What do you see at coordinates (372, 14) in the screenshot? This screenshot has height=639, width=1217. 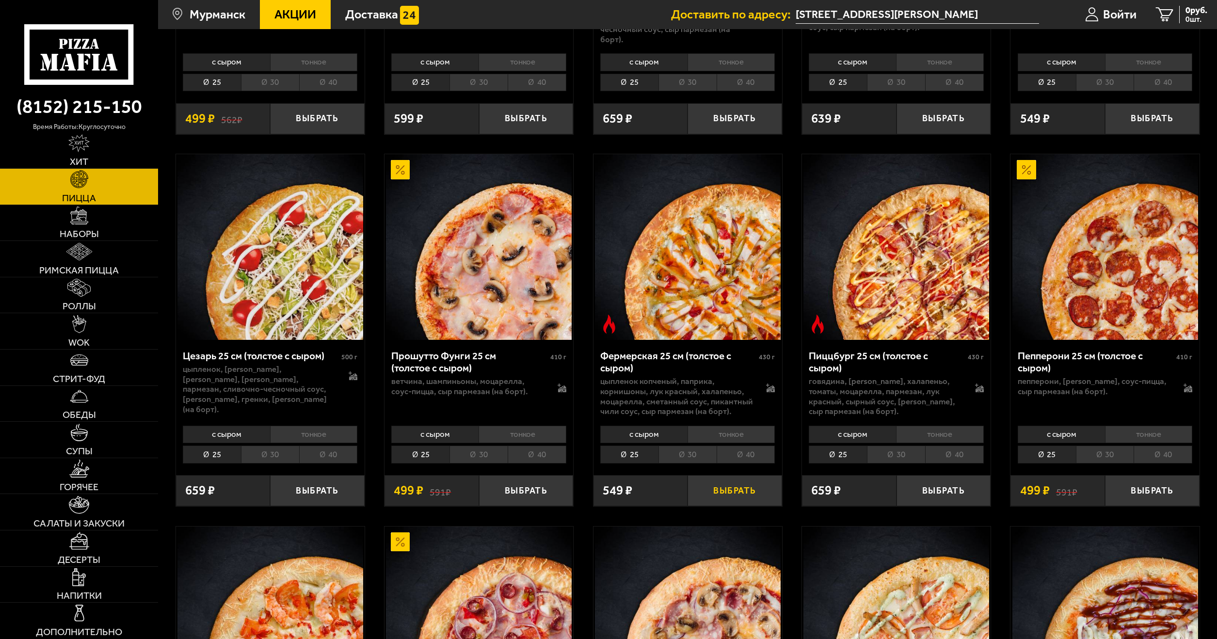 I see `span: Доставка` at bounding box center [372, 14].